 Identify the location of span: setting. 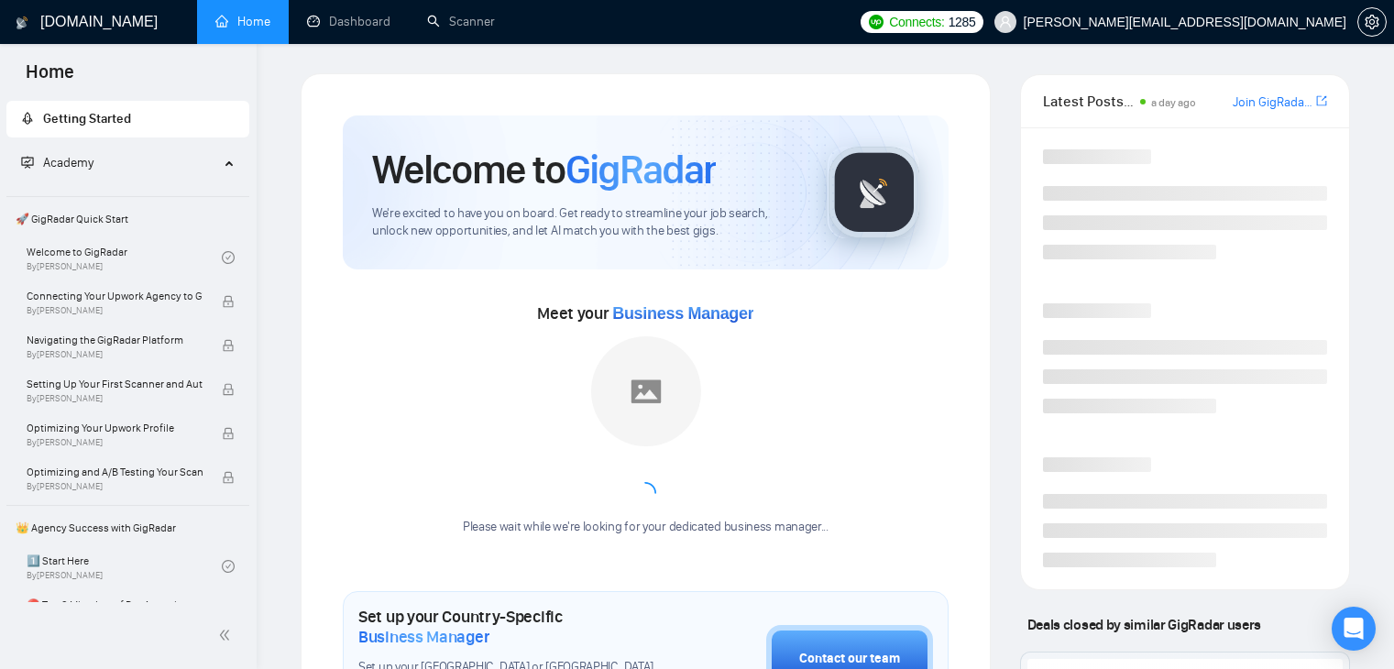
(1372, 22).